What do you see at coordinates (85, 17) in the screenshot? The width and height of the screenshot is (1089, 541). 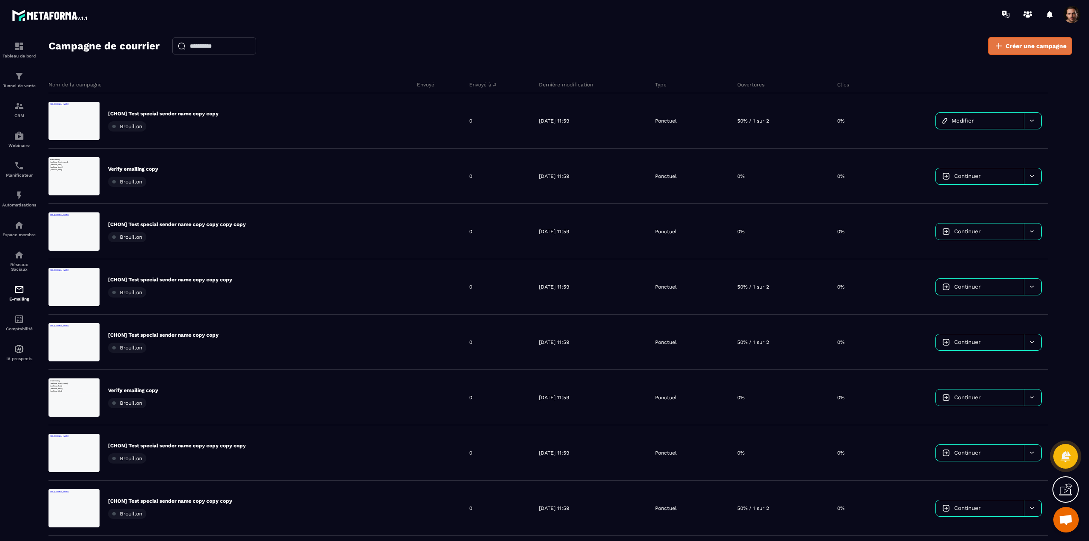 I see `p: {{webinar_host_name}}` at bounding box center [85, 17].